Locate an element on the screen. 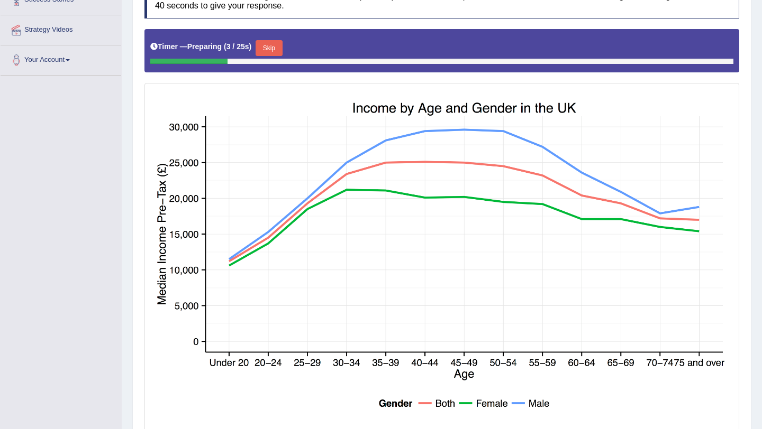  button: Skip is located at coordinates (269, 48).